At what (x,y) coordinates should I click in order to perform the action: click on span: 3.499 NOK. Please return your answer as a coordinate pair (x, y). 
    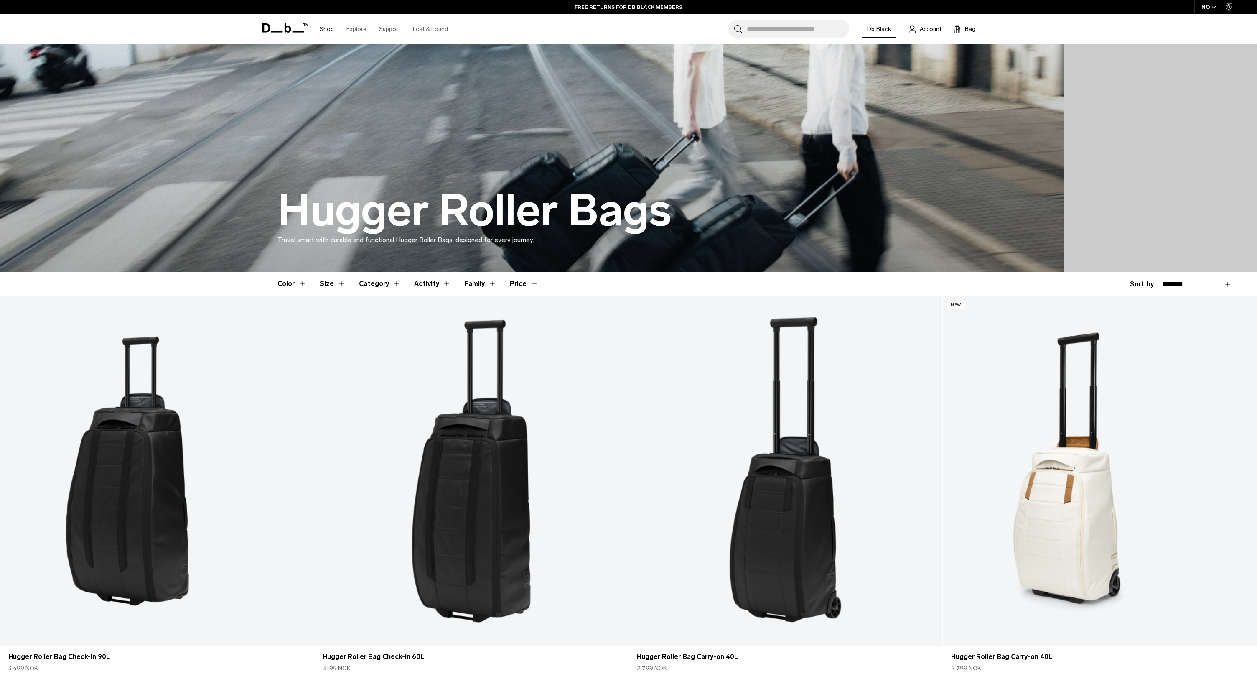
    Looking at the image, I should click on (23, 668).